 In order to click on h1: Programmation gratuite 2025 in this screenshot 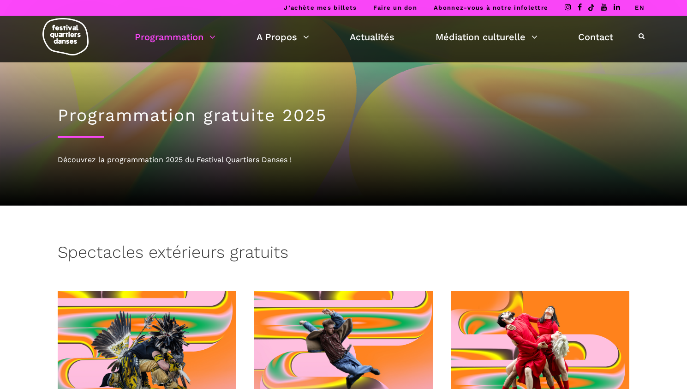, I will do `click(344, 115)`.